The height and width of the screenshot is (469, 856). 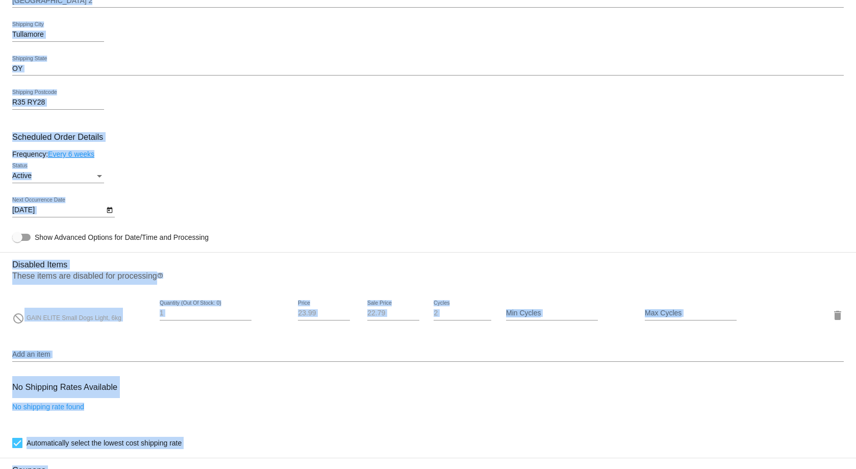 I want to click on input: Shipping City, so click(x=58, y=35).